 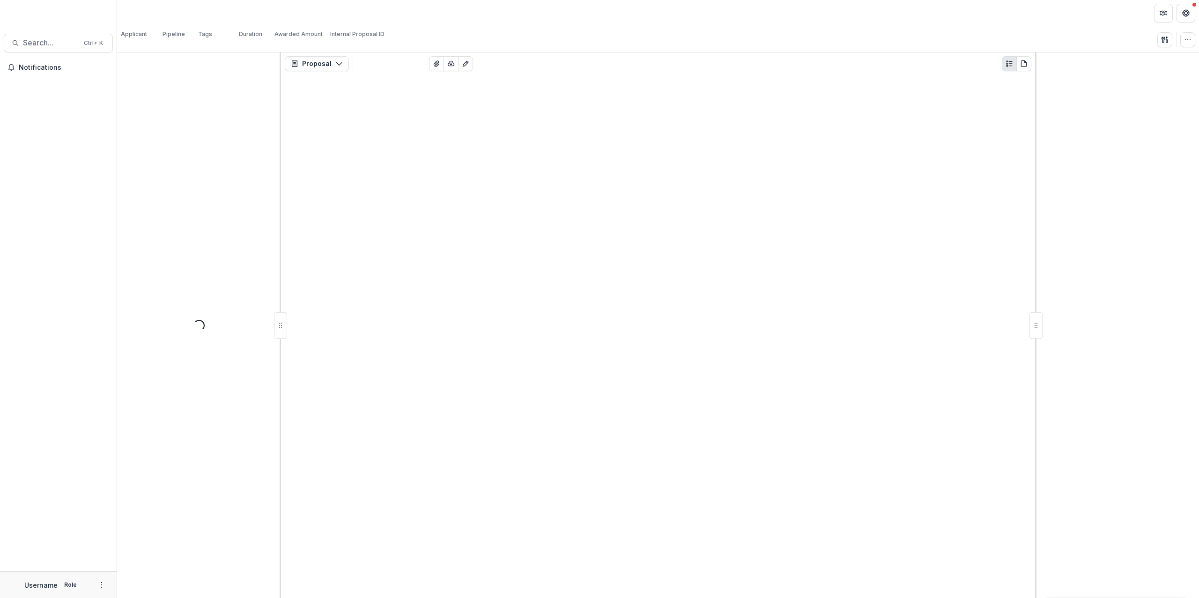 What do you see at coordinates (436, 64) in the screenshot?
I see `button: View Attached Files` at bounding box center [436, 64].